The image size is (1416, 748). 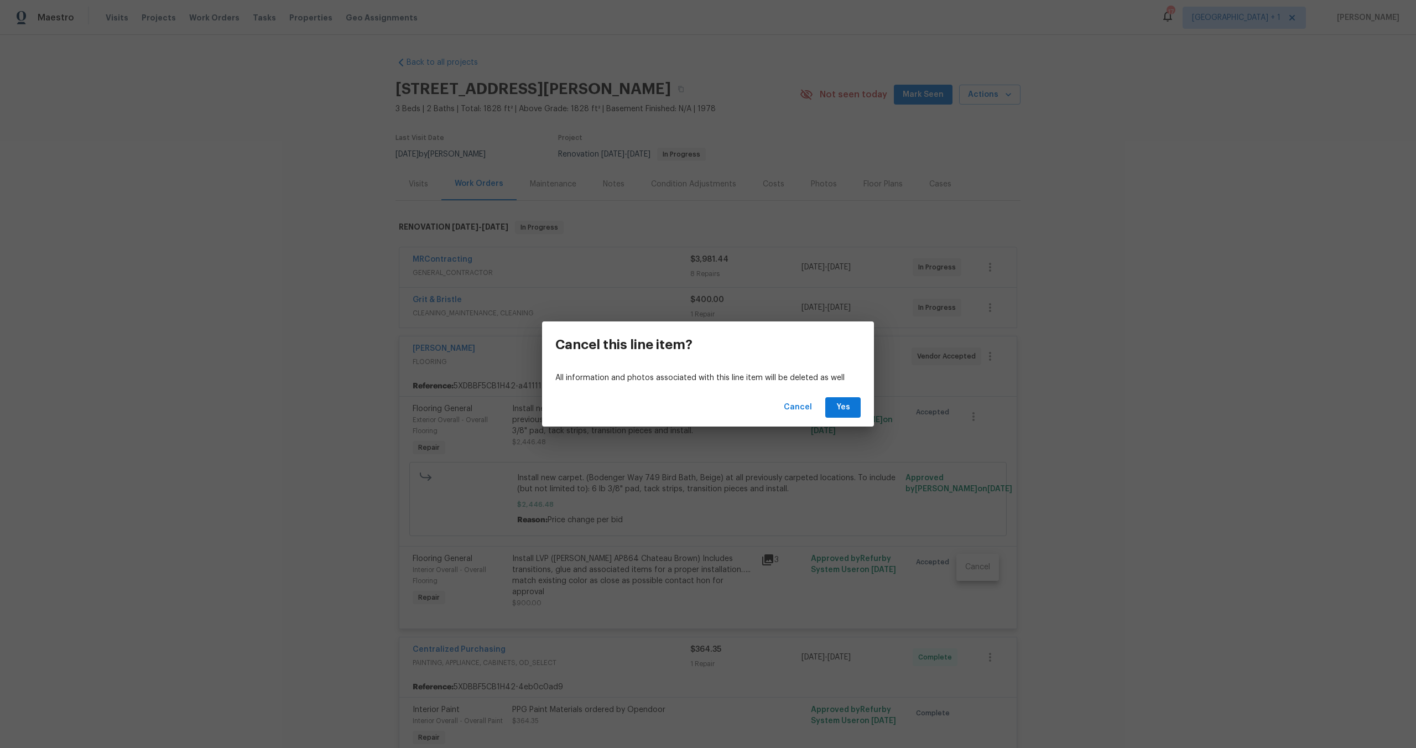 What do you see at coordinates (843, 407) in the screenshot?
I see `button: Yes` at bounding box center [843, 407].